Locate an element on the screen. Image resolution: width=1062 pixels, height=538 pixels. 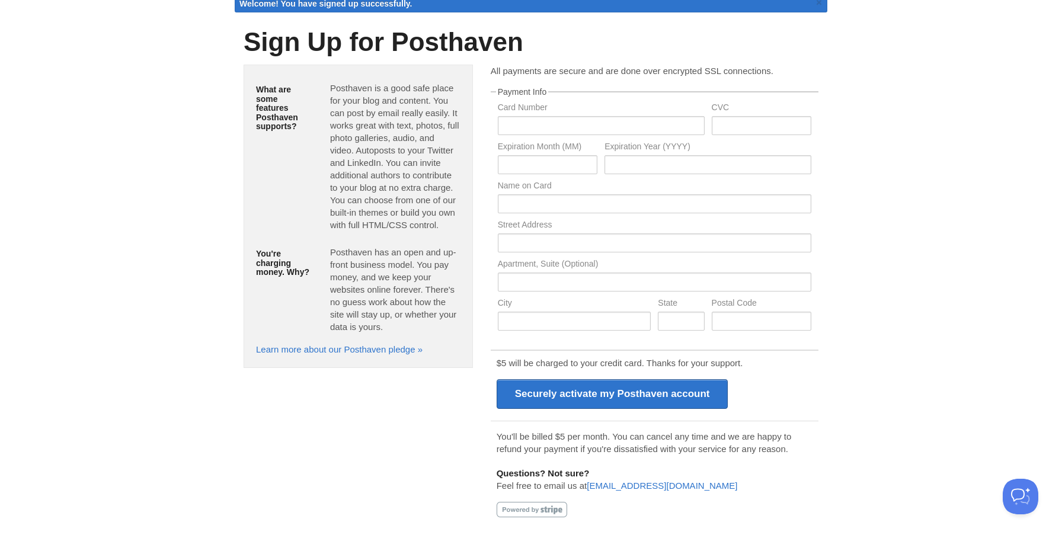
p: $5 will be charged to your credit card. Thanks for your support. is located at coordinates (654, 363).